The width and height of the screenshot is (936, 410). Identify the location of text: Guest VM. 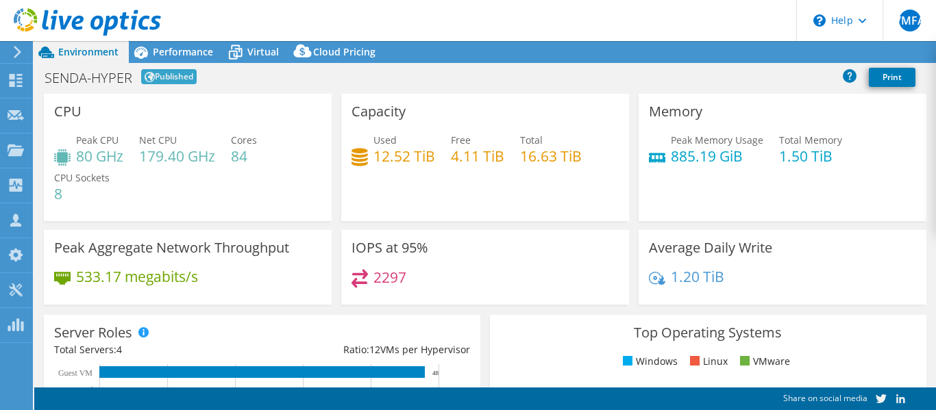
(75, 373).